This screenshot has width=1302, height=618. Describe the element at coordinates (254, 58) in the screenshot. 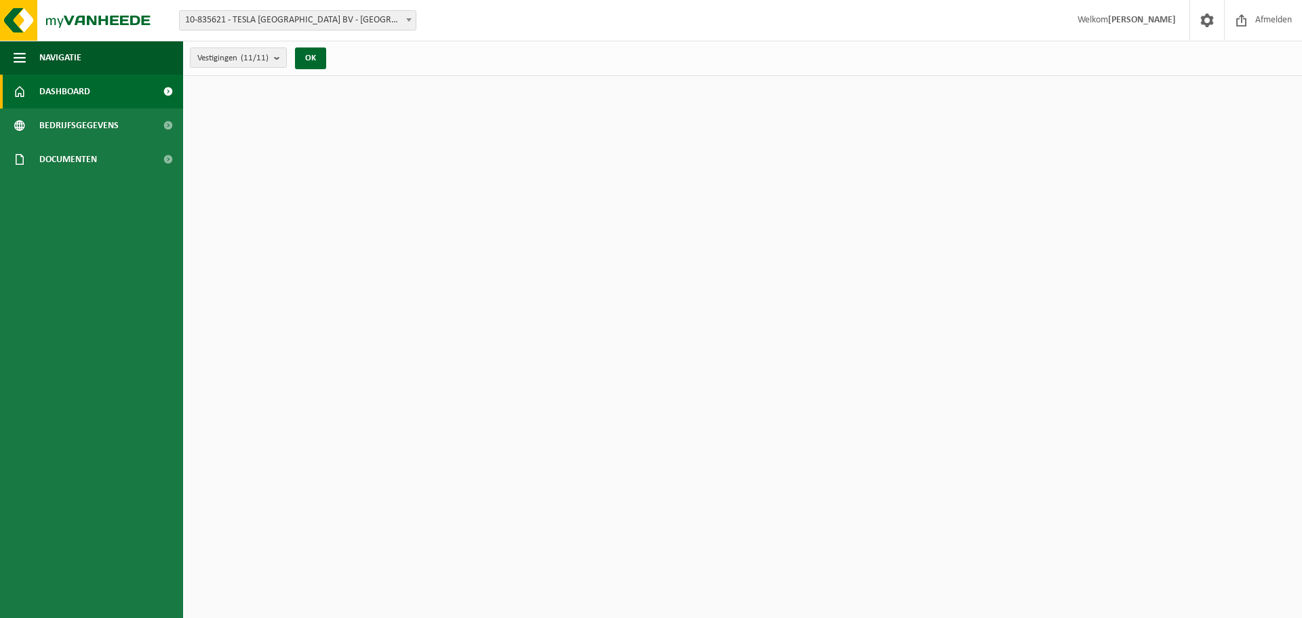

I see `count: (11/11)` at that location.